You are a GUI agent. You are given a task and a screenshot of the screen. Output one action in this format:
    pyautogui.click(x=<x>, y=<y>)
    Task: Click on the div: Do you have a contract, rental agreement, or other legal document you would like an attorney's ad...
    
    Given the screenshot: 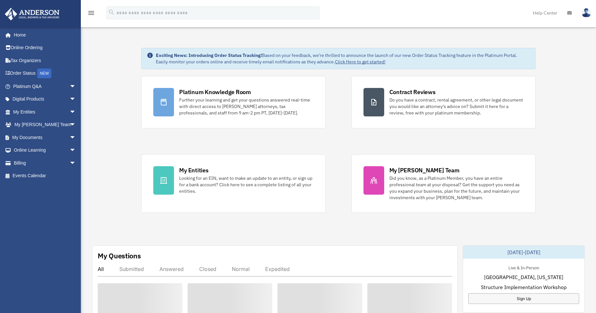 What is the action you would take?
    pyautogui.click(x=457, y=106)
    